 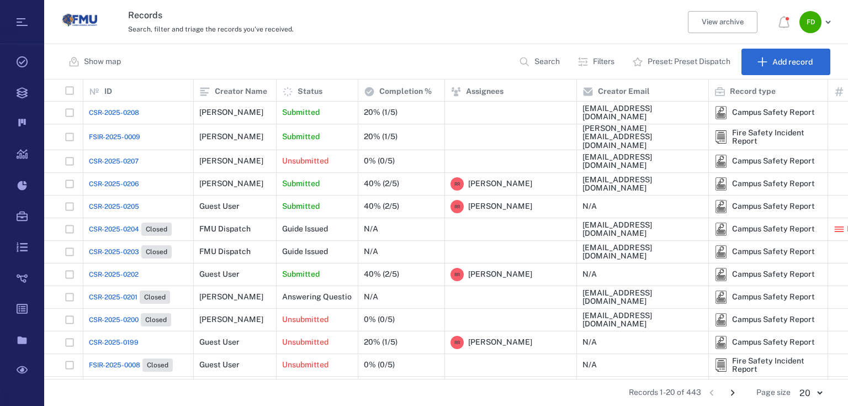 What do you see at coordinates (114, 274) in the screenshot?
I see `span: CSR-2025-0202` at bounding box center [114, 274].